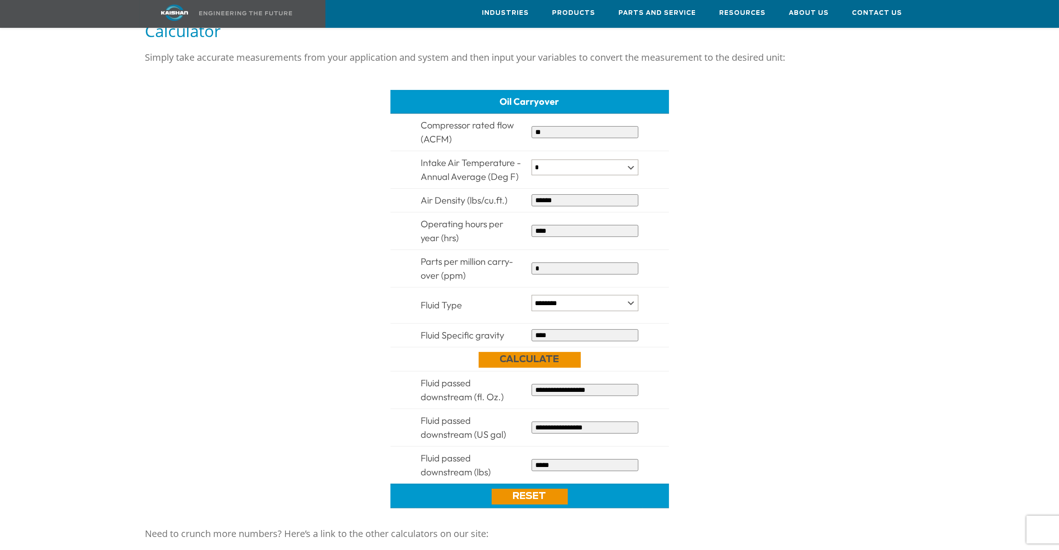 The height and width of the screenshot is (550, 1059). I want to click on a: Industries, so click(505, 13).